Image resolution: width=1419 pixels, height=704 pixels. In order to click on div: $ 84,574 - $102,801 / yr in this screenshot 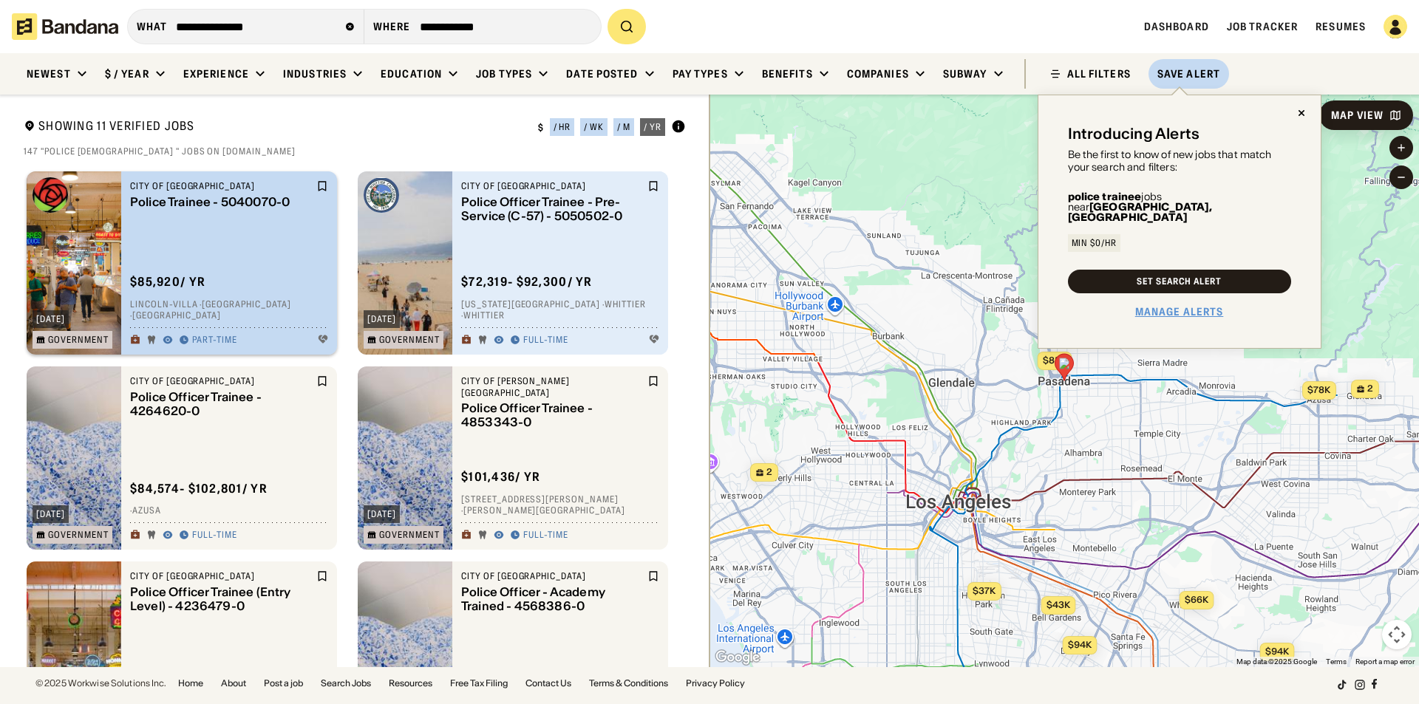, I will do `click(199, 488)`.